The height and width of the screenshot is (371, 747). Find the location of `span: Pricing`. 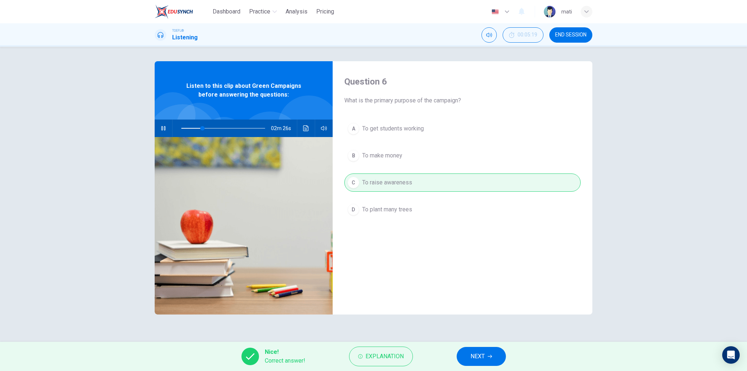

span: Pricing is located at coordinates (325, 12).